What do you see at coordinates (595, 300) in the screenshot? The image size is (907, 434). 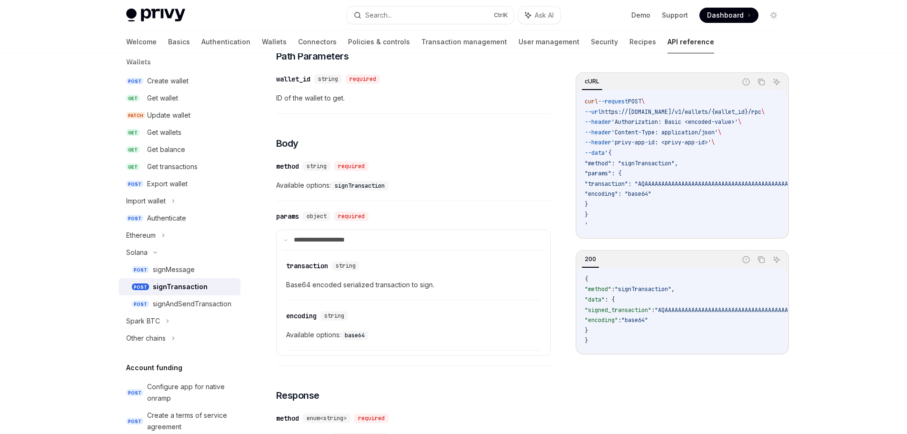 I see `span: "data"` at bounding box center [595, 300].